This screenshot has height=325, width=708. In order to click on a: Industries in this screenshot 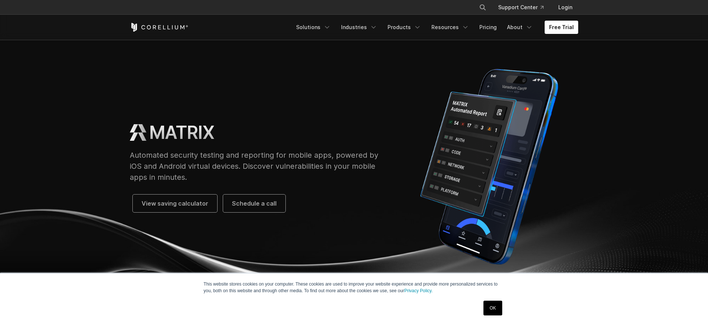, I will do `click(359, 27)`.